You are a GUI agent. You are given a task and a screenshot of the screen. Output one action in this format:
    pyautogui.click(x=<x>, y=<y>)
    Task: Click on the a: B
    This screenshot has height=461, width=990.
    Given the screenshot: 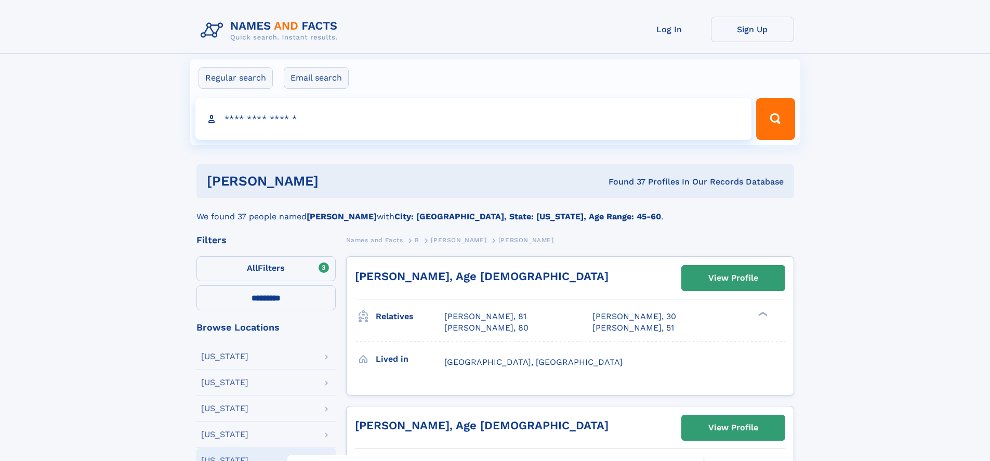 What is the action you would take?
    pyautogui.click(x=417, y=240)
    